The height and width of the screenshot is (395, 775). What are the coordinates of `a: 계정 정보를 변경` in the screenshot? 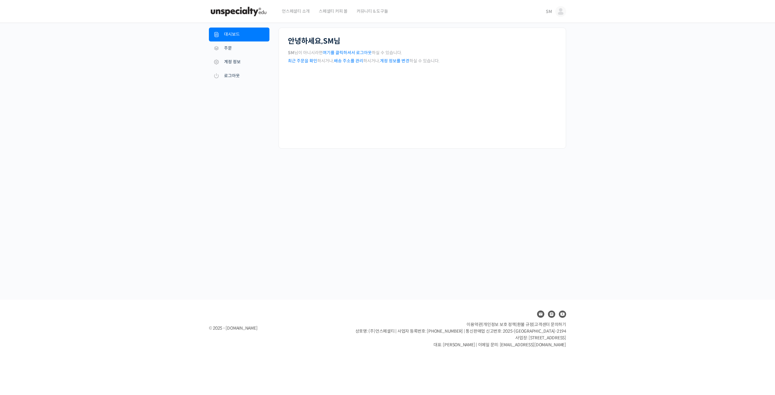 It's located at (395, 61).